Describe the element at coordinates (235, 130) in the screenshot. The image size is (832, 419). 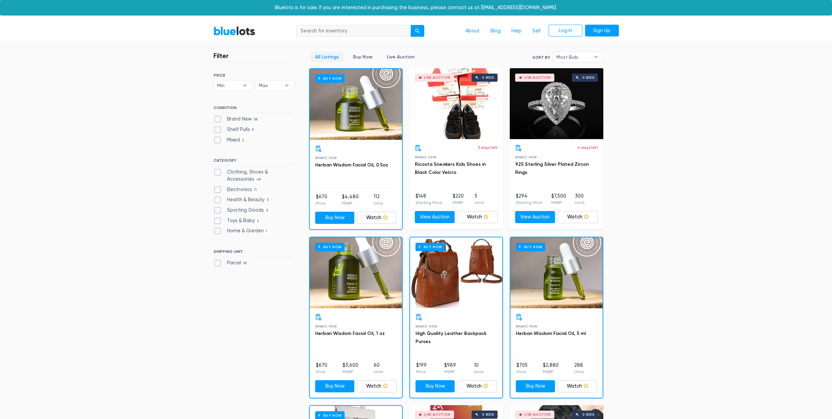
I see `label: Shelf Pulls` at that location.